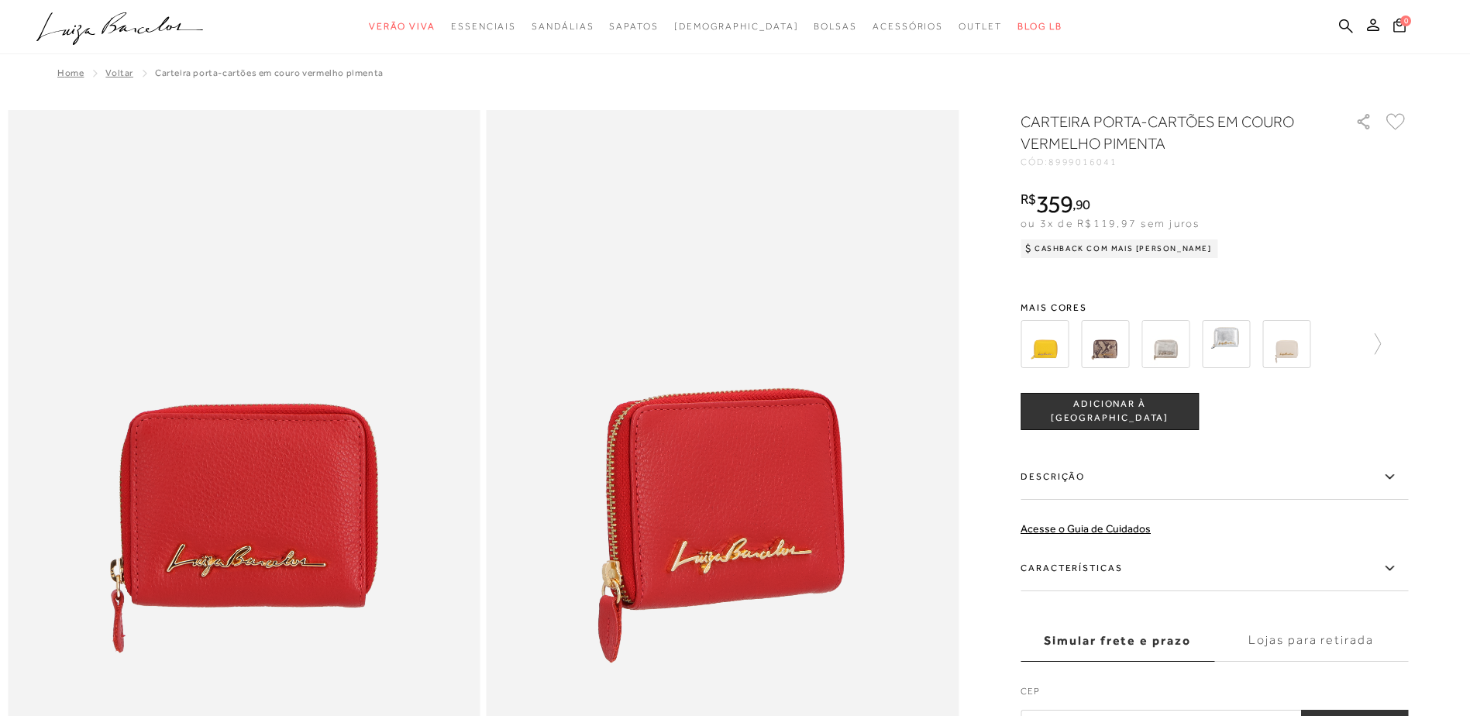  What do you see at coordinates (633, 26) in the screenshot?
I see `span: Sapatos` at bounding box center [633, 26].